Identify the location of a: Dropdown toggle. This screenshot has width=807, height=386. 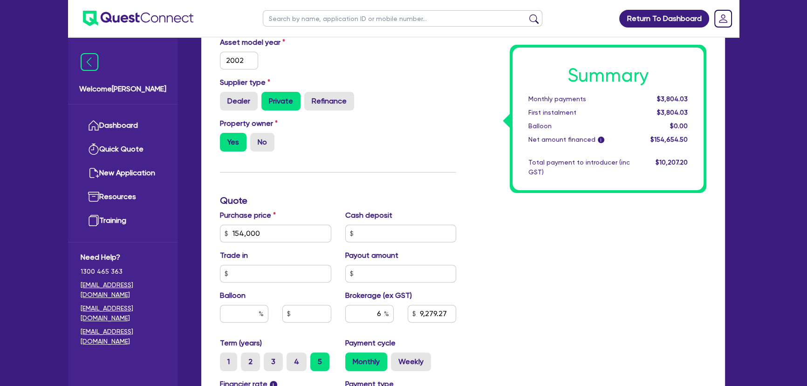
(723, 19).